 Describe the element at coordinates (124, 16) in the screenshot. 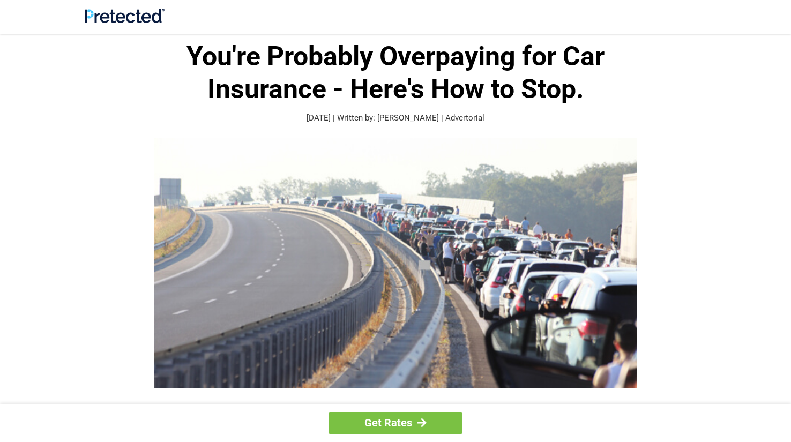

I see `img: Site Logo` at that location.